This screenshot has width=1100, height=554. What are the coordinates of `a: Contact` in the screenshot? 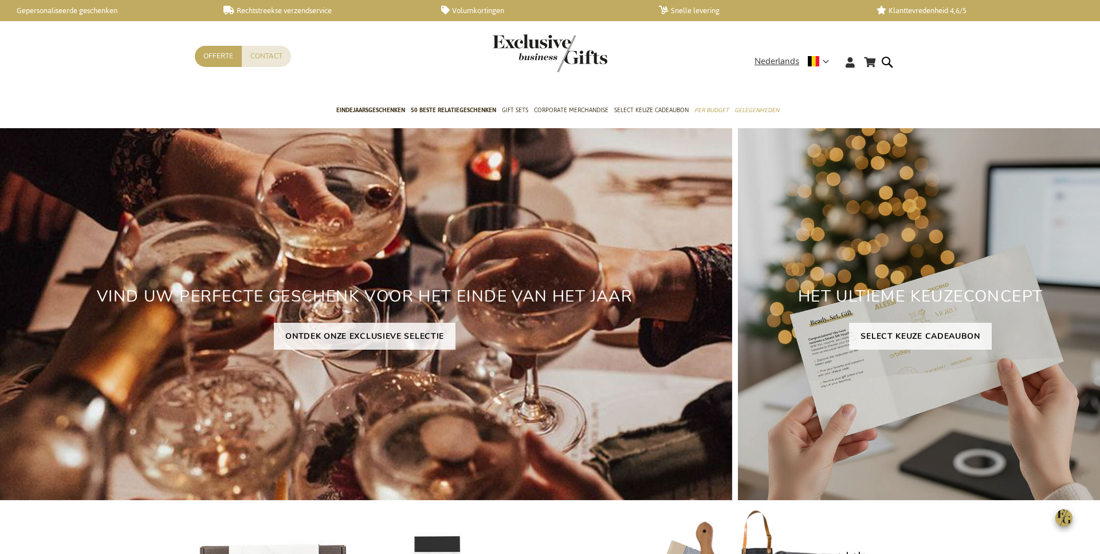 It's located at (266, 56).